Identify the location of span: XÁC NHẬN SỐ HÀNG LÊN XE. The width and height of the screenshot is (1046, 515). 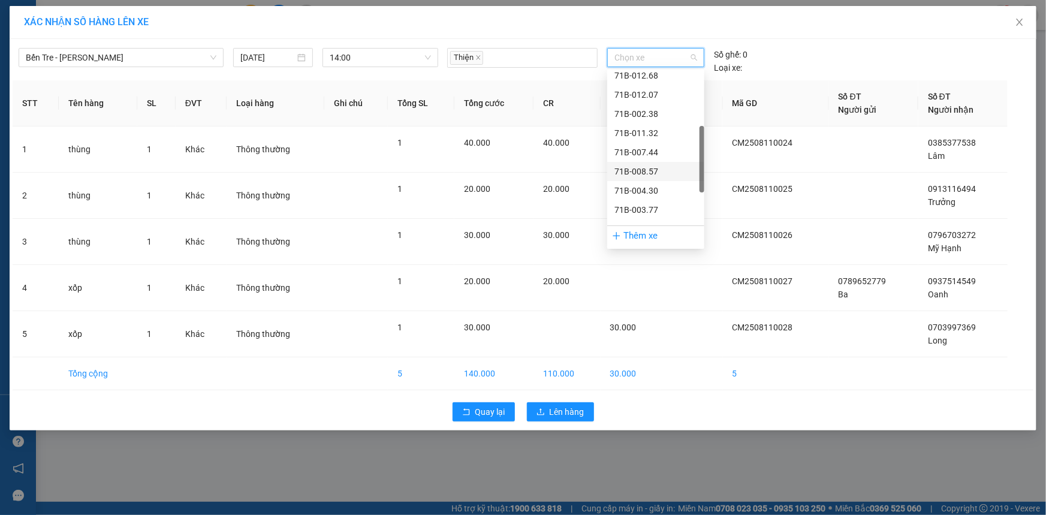
(86, 22).